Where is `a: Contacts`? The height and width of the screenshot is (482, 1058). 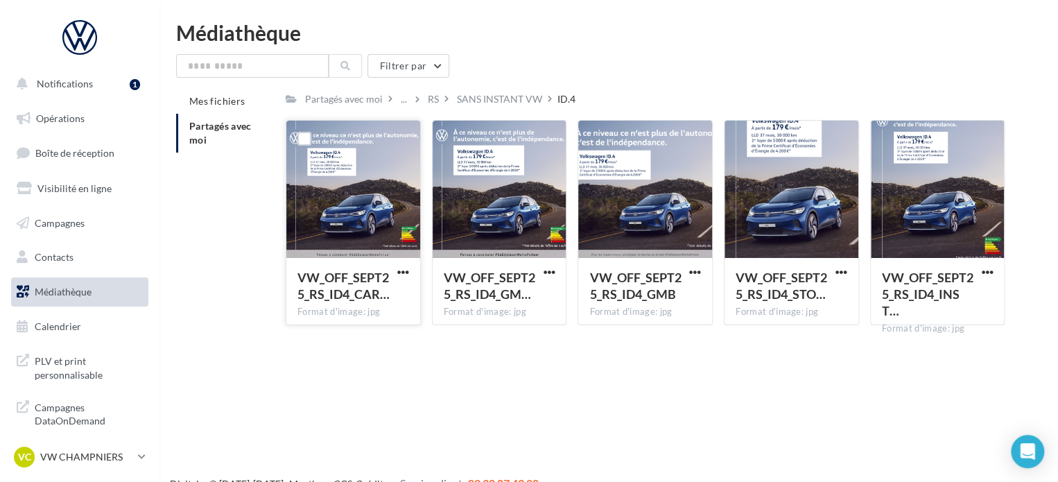 a: Contacts is located at coordinates (80, 257).